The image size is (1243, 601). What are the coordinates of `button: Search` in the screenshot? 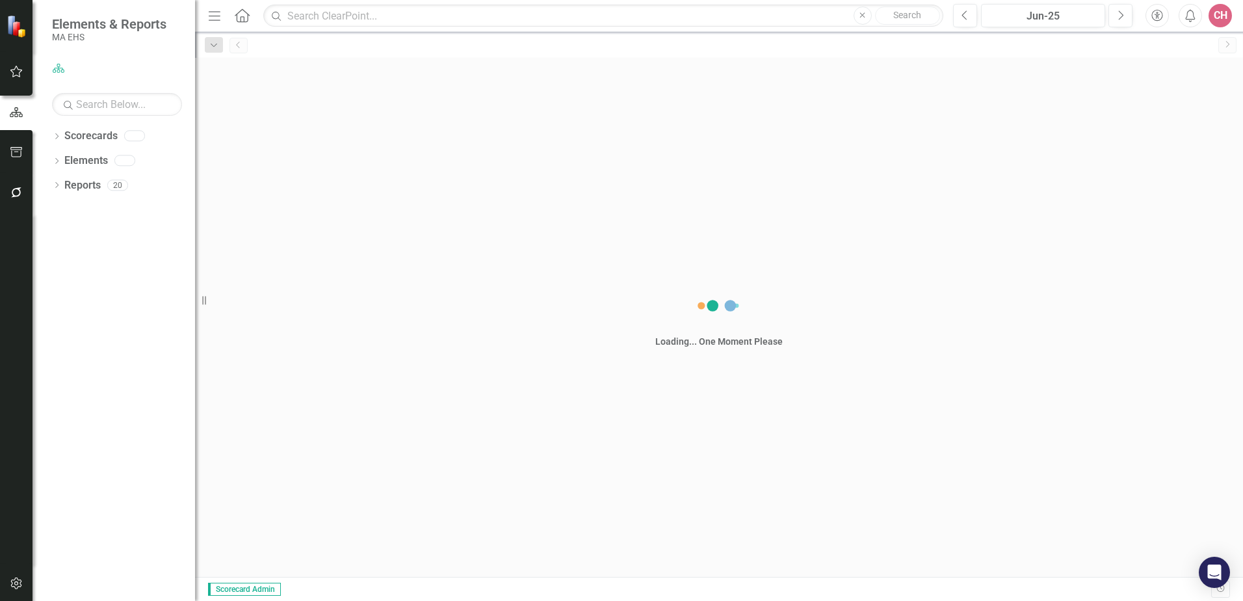 It's located at (907, 16).